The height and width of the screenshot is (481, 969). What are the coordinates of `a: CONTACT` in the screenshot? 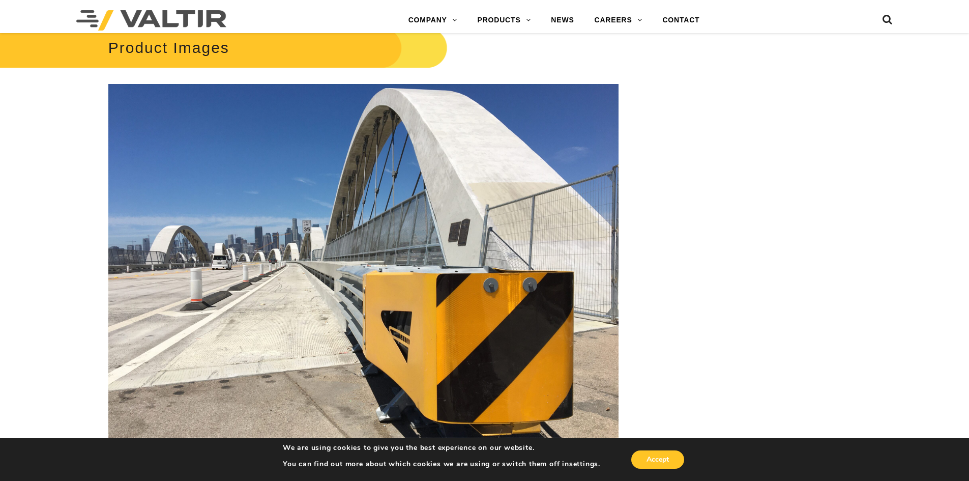 It's located at (681, 20).